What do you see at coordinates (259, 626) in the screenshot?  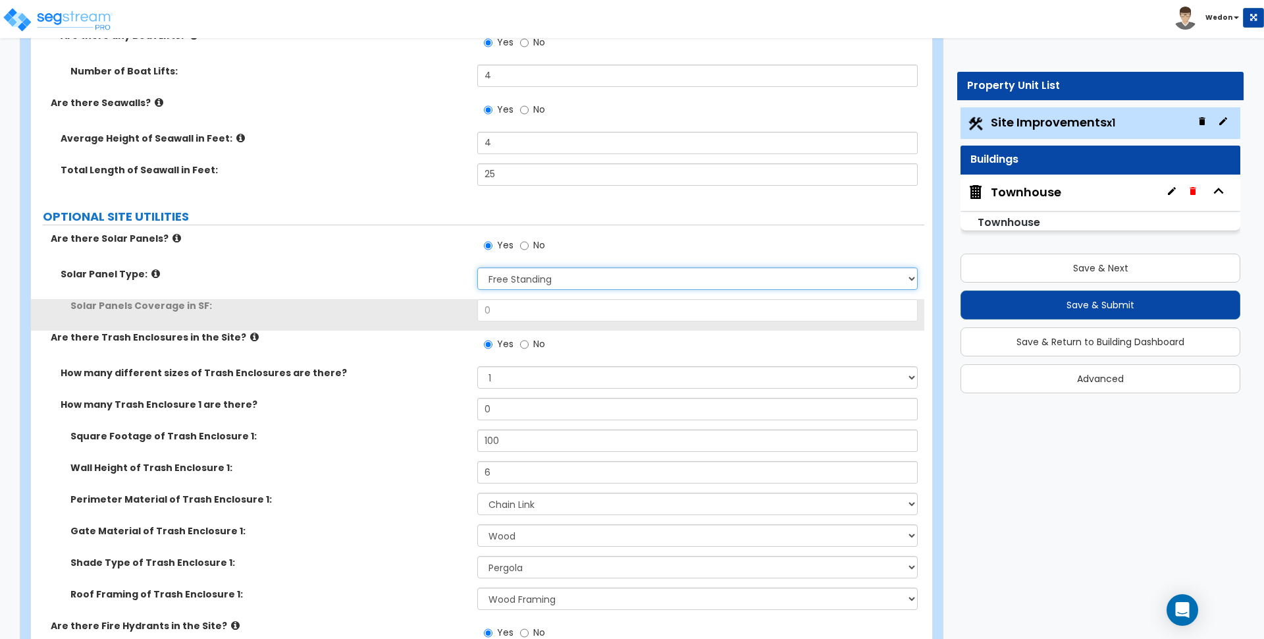 I see `label: Are there Fire Hydrants in the Site?` at bounding box center [259, 626].